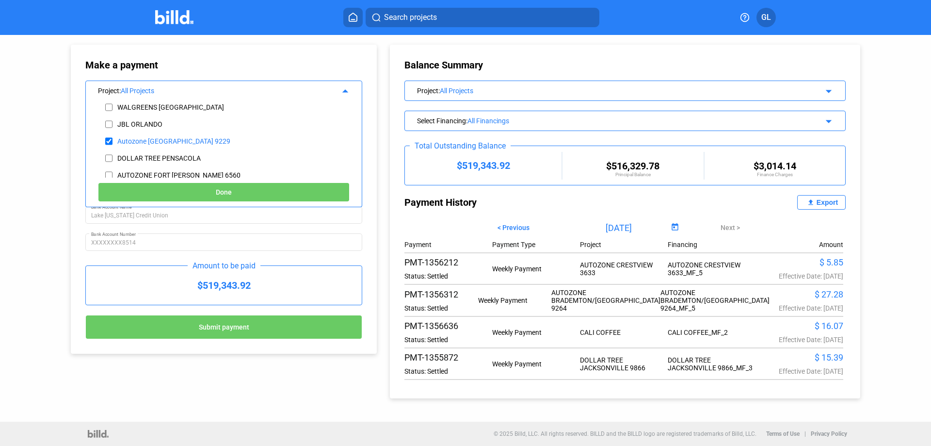  I want to click on div: PMT-1355872, so click(448, 357).